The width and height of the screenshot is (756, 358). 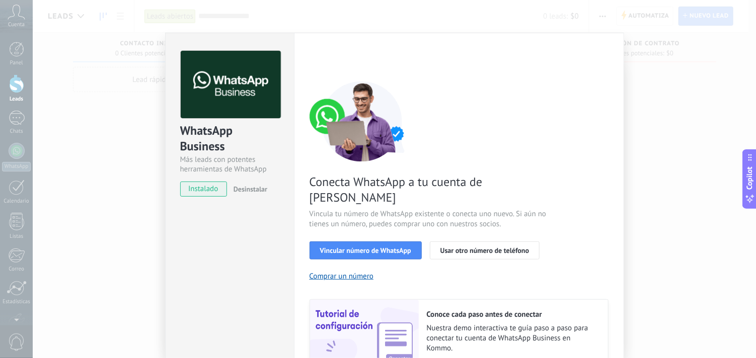 What do you see at coordinates (230, 85) in the screenshot?
I see `img: logo_main.png` at bounding box center [230, 85].